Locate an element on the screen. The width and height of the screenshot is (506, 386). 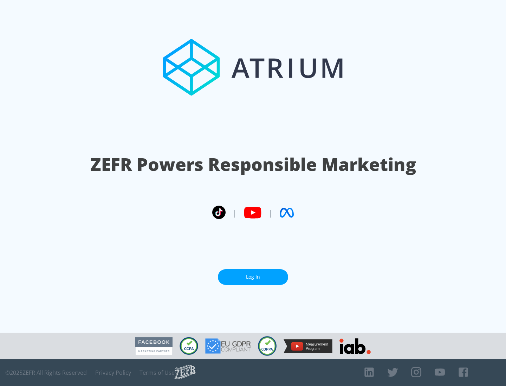
img: IAB is located at coordinates (355, 346).